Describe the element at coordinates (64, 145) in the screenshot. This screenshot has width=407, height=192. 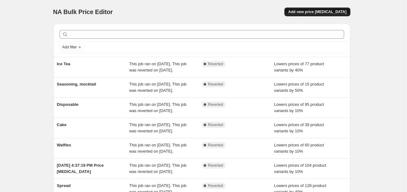
I see `span: Waffles` at that location.